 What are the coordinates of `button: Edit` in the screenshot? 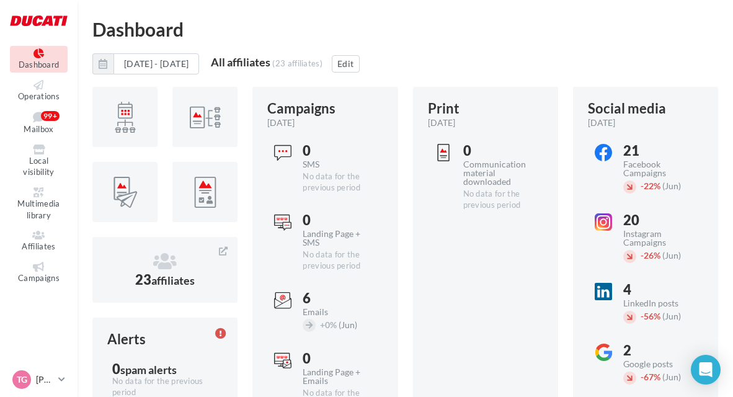 It's located at (345, 64).